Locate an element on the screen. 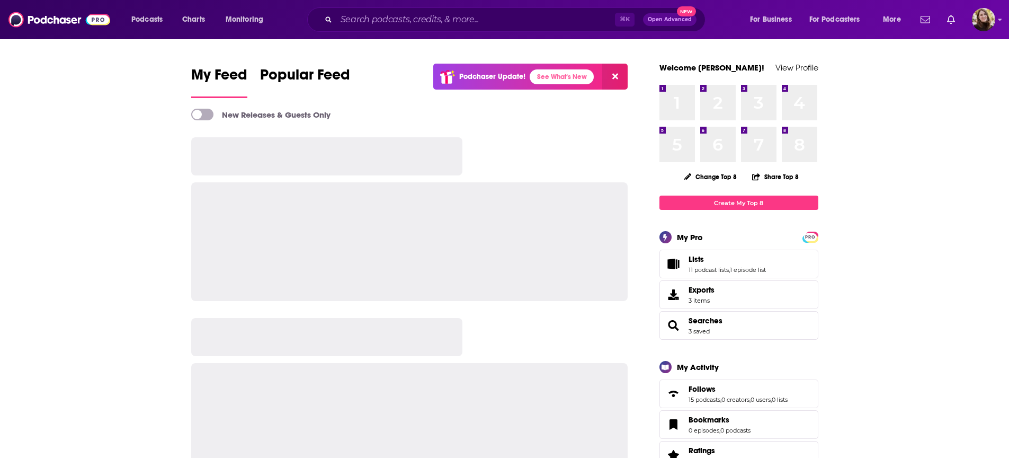  a: New Releases & Guests Only is located at coordinates (261, 114).